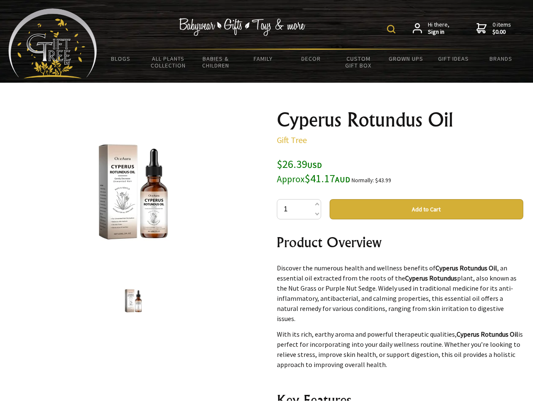 This screenshot has width=533, height=405. What do you see at coordinates (242, 27) in the screenshot?
I see `img: Babywear - Gifts - Toys & more` at bounding box center [242, 27].